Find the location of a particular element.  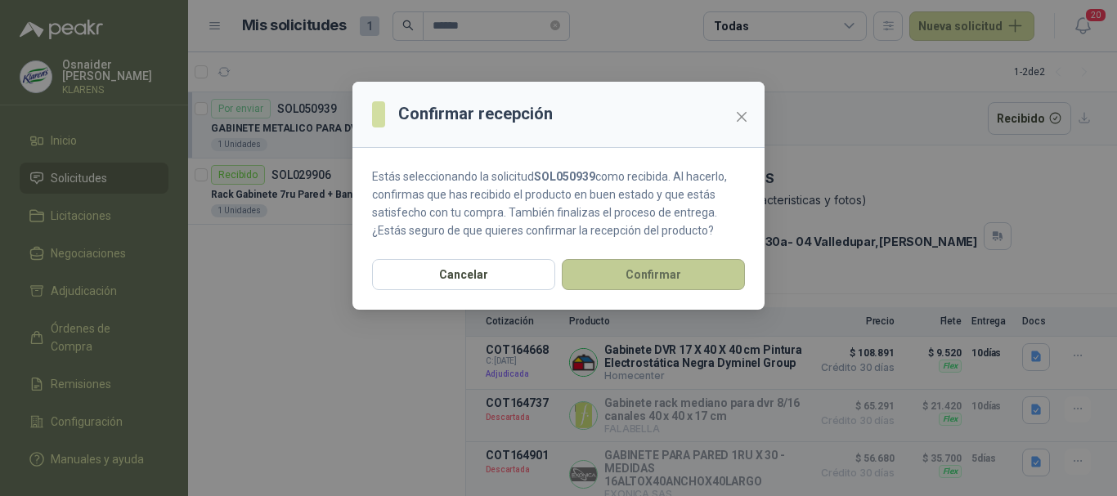

button: Close is located at coordinates (742, 117).